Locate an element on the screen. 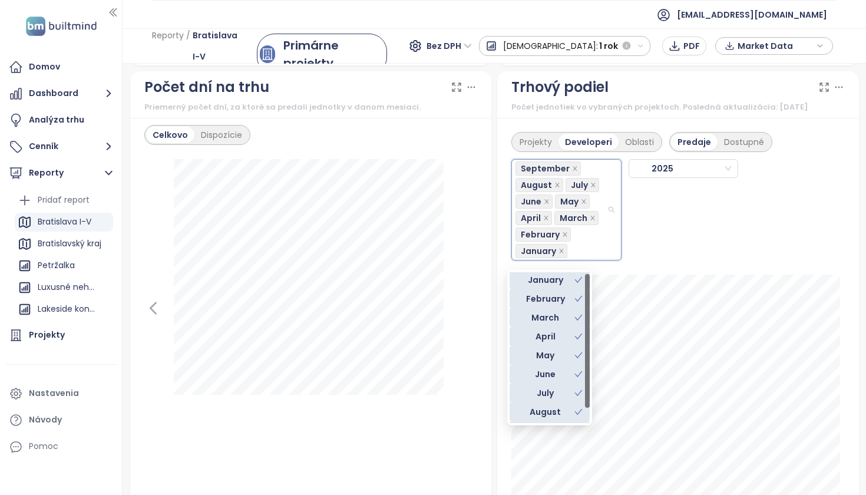 Image resolution: width=866 pixels, height=495 pixels. a: Domov is located at coordinates (61, 67).